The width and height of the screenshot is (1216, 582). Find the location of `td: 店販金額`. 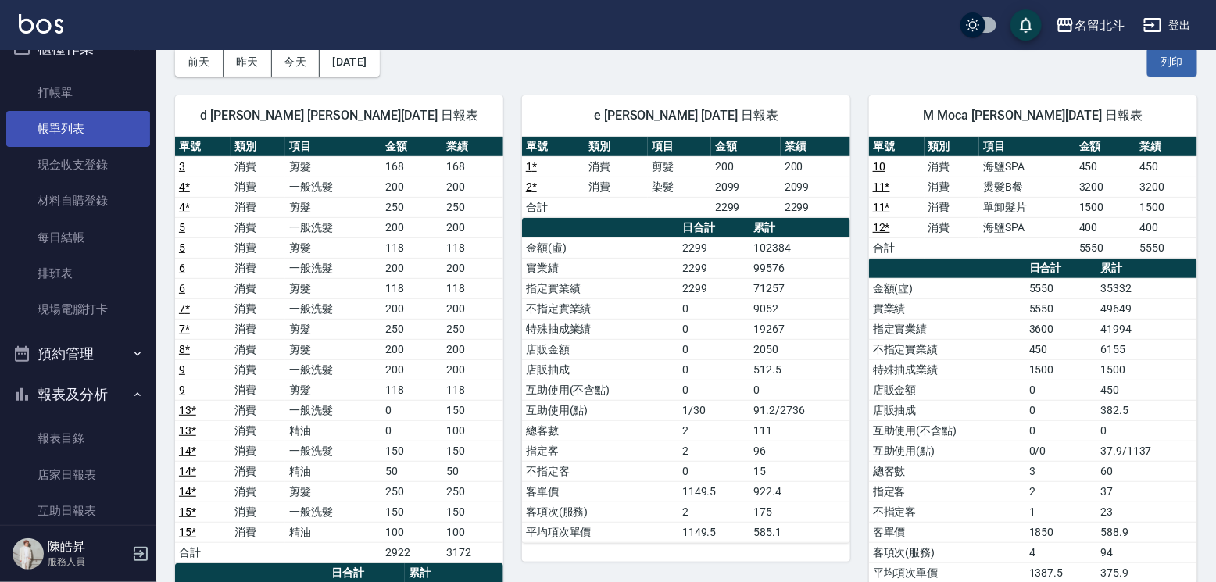

td: 店販金額 is located at coordinates (600, 349).